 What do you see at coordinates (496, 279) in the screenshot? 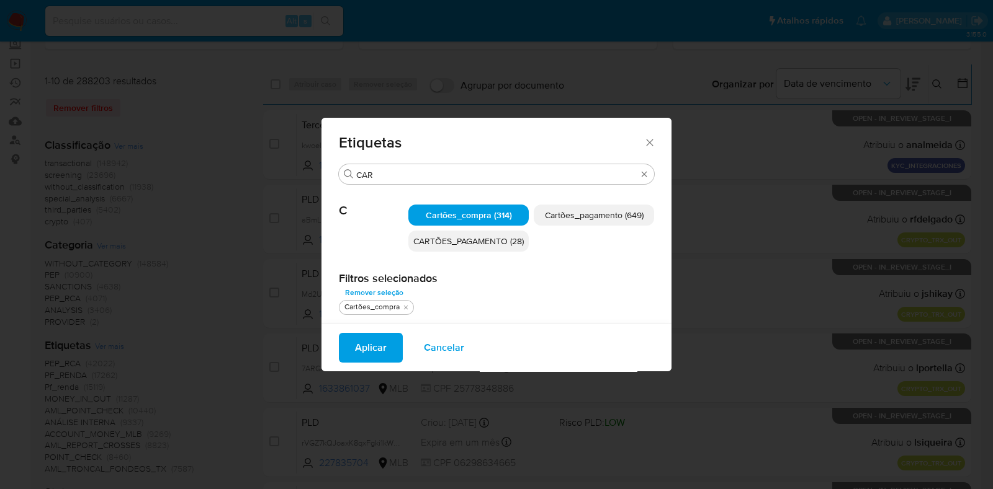
I see `h2: Filtros selecionados` at bounding box center [496, 279].